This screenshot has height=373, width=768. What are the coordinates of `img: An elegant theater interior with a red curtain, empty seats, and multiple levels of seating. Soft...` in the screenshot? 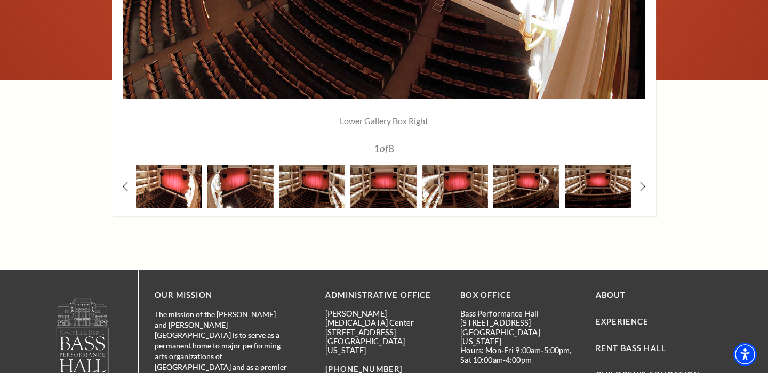 It's located at (312, 187).